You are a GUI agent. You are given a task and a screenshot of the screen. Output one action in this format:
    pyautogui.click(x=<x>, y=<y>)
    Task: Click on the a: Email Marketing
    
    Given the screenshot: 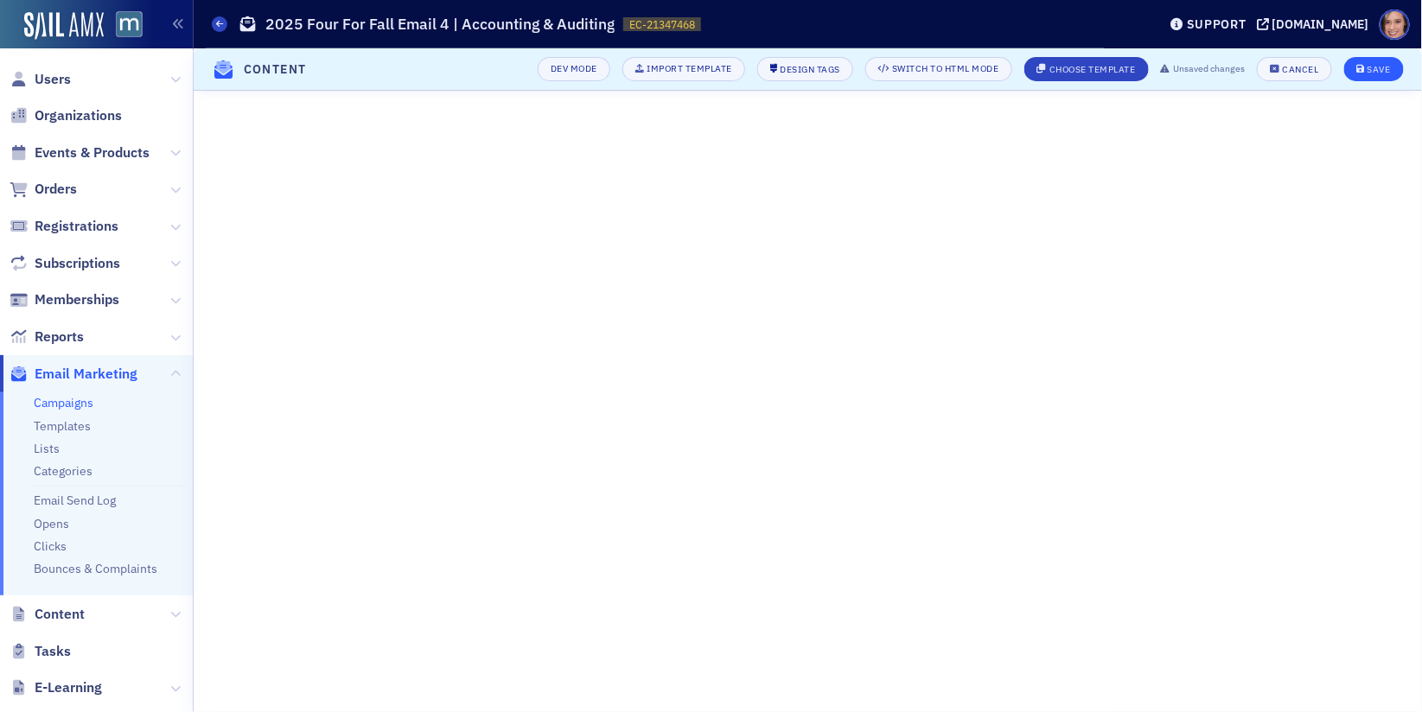 What is the action you would take?
    pyautogui.click(x=73, y=374)
    